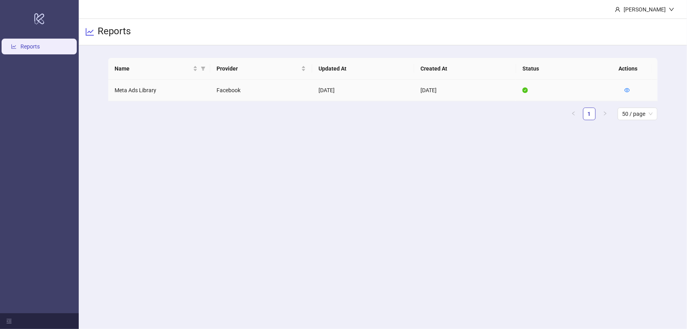  What do you see at coordinates (605, 114) in the screenshot?
I see `button: right` at bounding box center [605, 114].